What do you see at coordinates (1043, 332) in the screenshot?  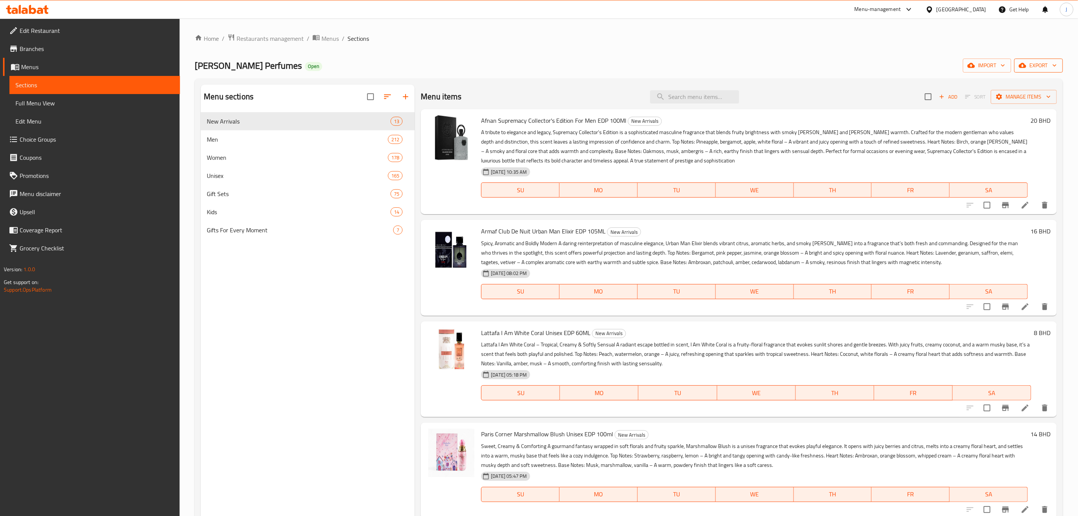 I see `h6: 8 BHD` at bounding box center [1043, 332].